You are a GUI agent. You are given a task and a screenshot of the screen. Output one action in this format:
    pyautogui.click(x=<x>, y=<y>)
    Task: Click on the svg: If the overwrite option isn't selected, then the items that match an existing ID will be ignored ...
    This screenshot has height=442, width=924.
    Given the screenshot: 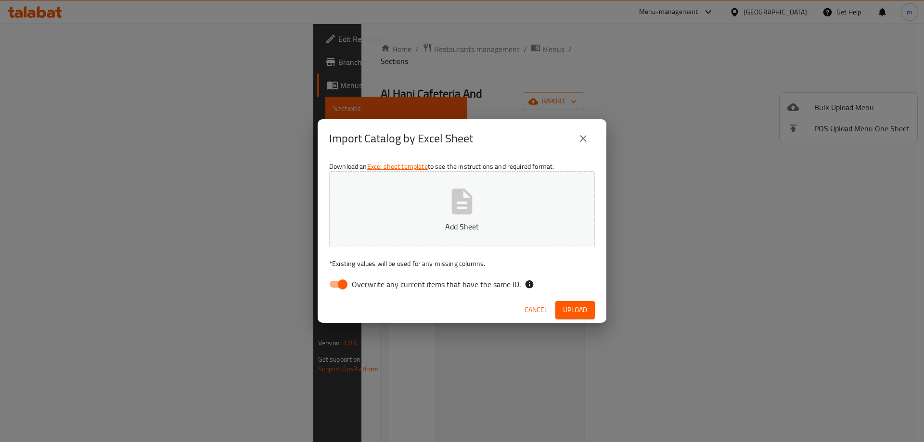 What is the action you would take?
    pyautogui.click(x=529, y=284)
    